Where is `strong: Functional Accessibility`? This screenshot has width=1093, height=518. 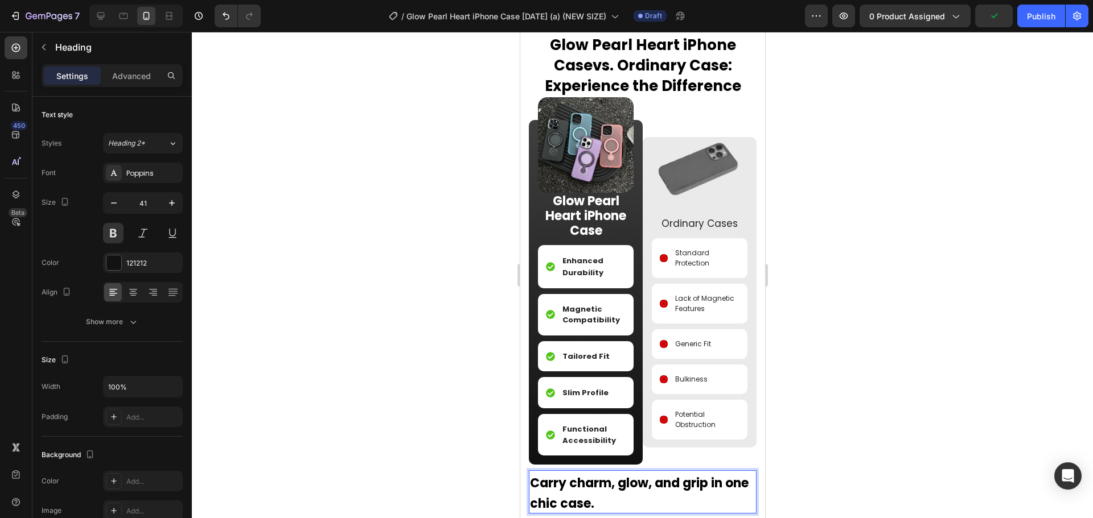 strong: Functional Accessibility is located at coordinates (69, 403).